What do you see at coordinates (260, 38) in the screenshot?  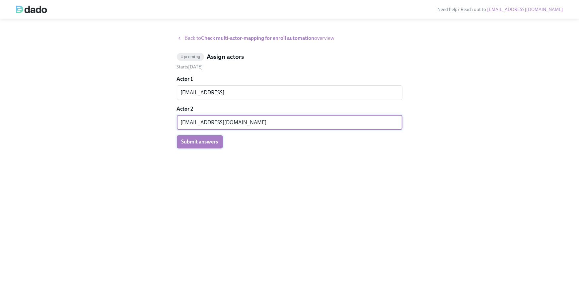 I see `span: Back to overview` at bounding box center [260, 38].